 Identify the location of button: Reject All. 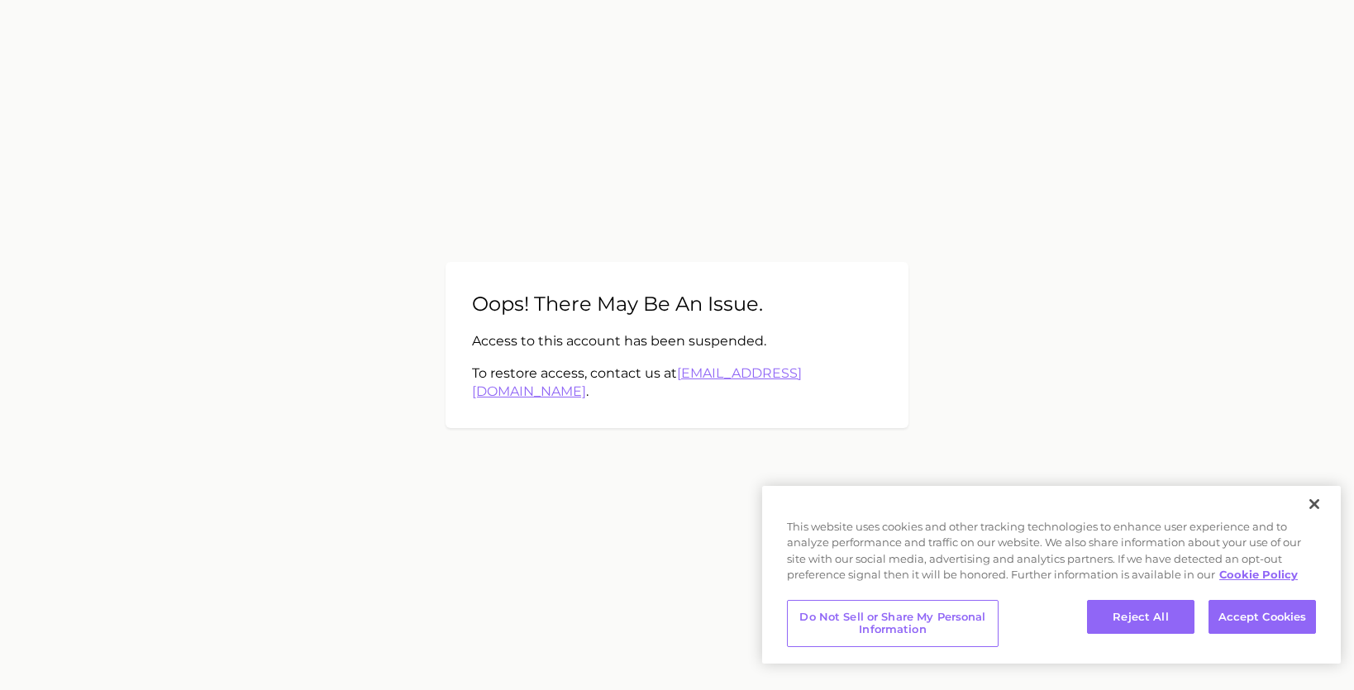
(1141, 617).